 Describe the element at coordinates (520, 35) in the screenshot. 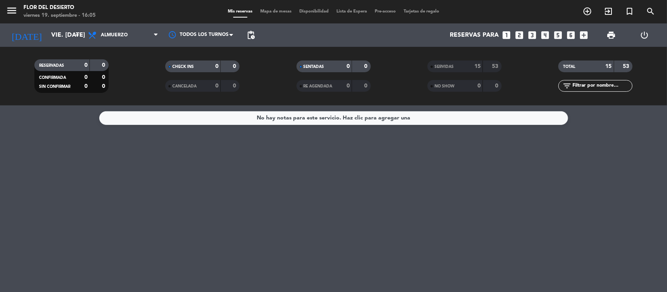

I see `i: looks_two` at that location.